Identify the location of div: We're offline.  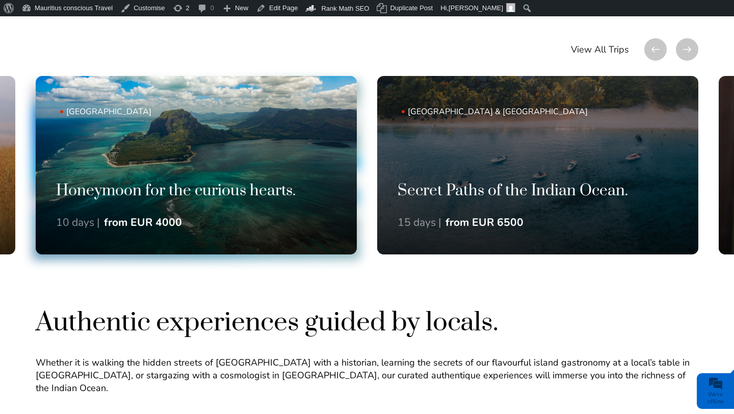
(715, 398).